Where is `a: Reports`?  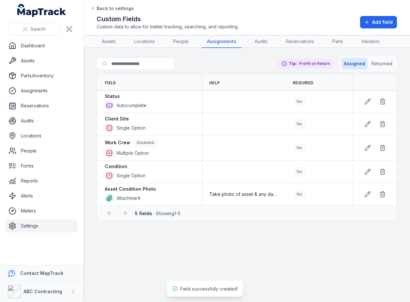
a: Reports is located at coordinates (41, 181).